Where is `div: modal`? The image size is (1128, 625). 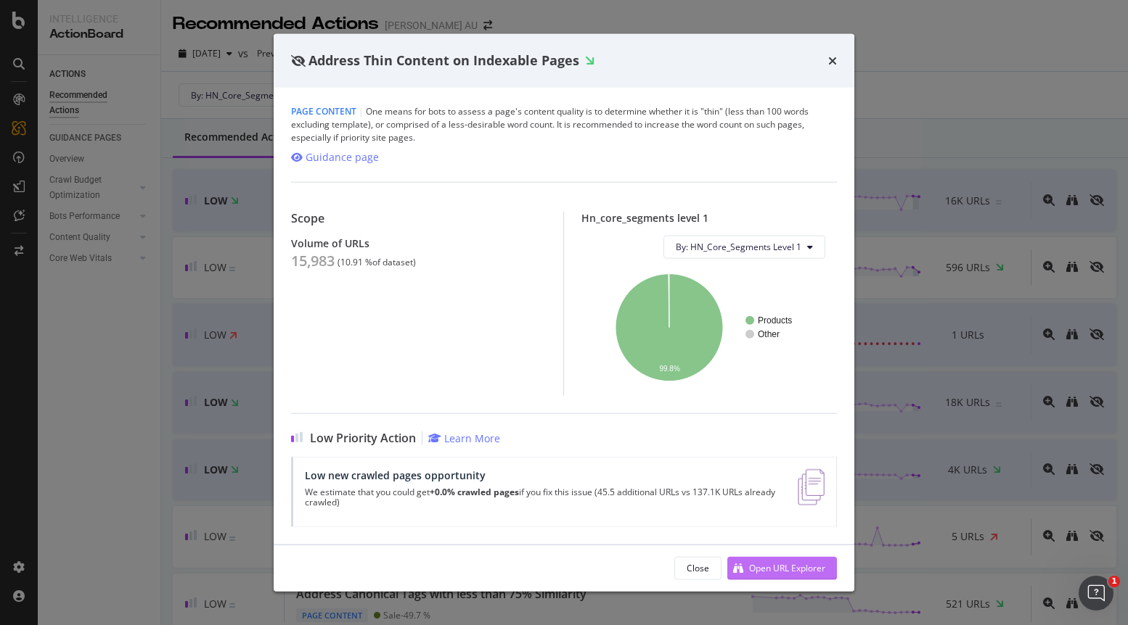 div: modal is located at coordinates (564, 313).